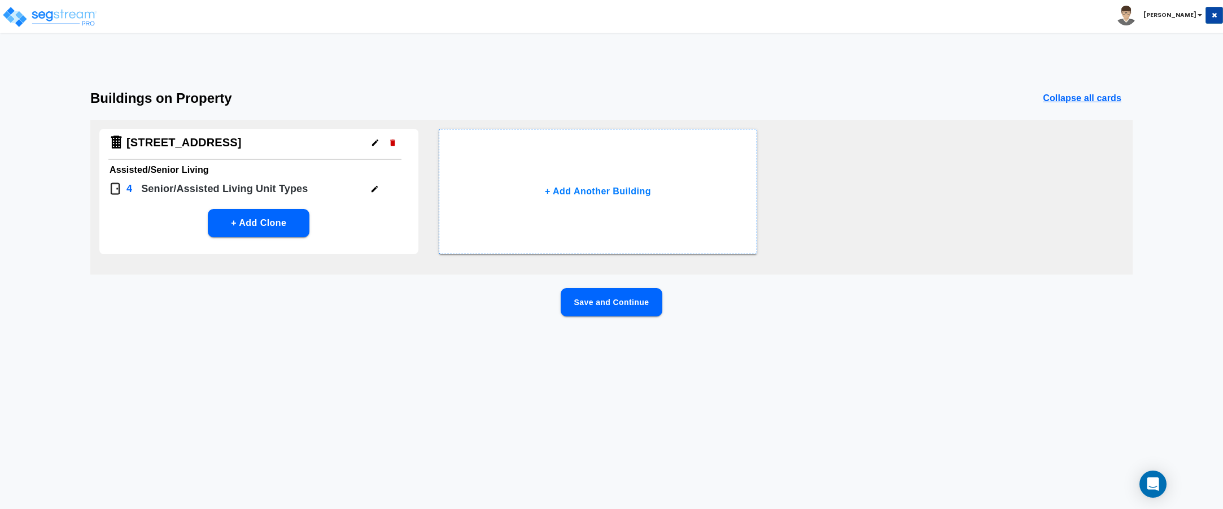 The width and height of the screenshot is (1223, 509). I want to click on button: + Add Clone, so click(259, 223).